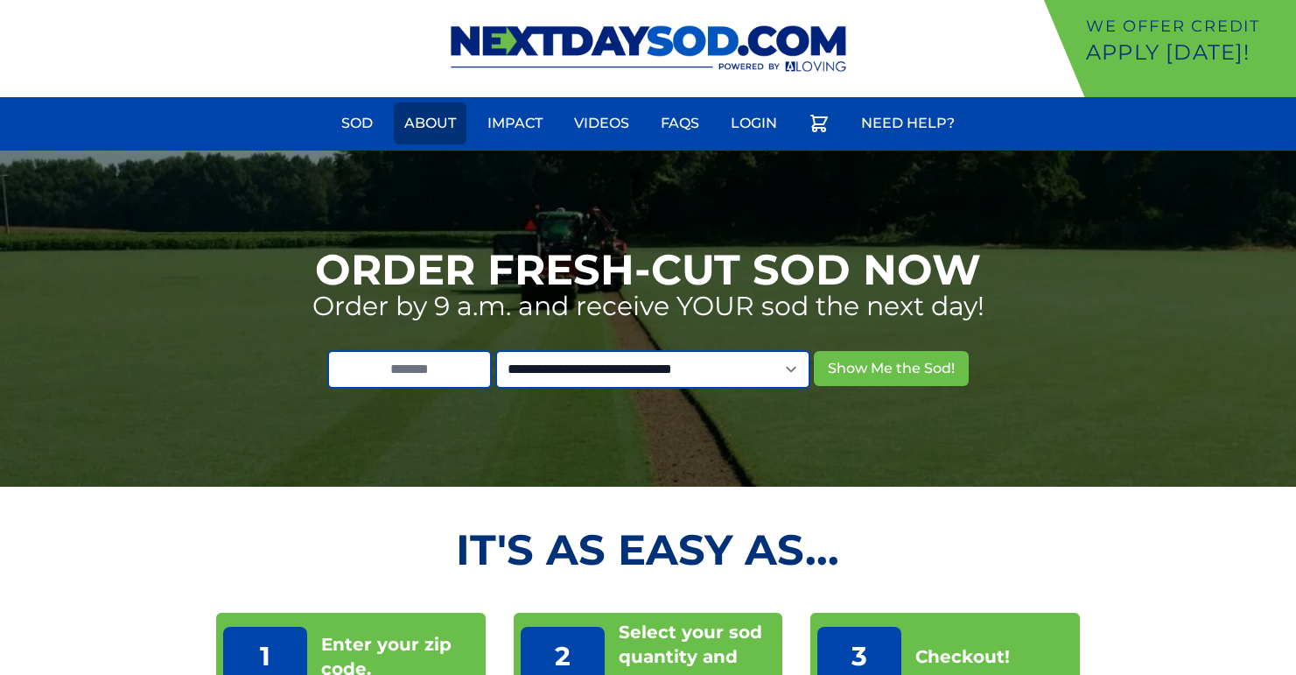  I want to click on h1: Order Fresh-Cut Sod Now, so click(648, 270).